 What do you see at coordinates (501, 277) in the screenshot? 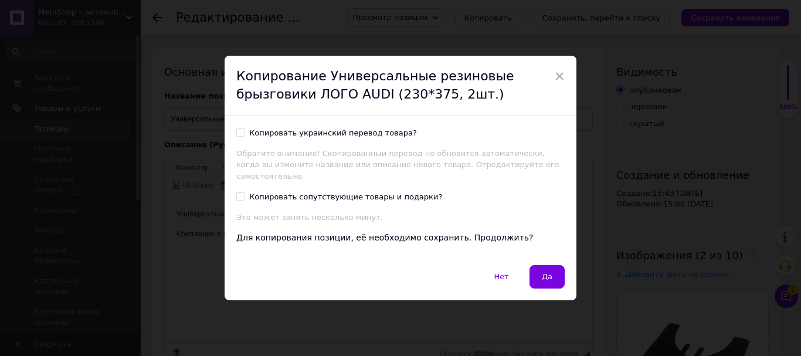
I see `button: Нет` at bounding box center [501, 277].